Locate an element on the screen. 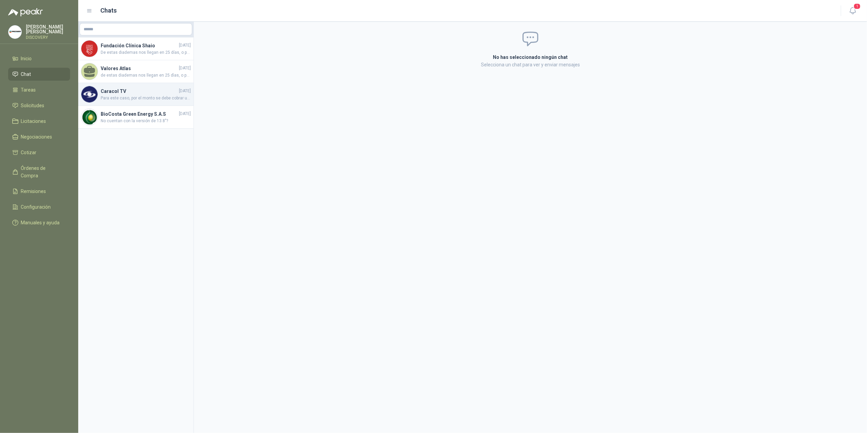  span: Para este caso, por el monto se debe cobrar un flete por valor de $15.000, por favor confirmar si... is located at coordinates (146, 98).